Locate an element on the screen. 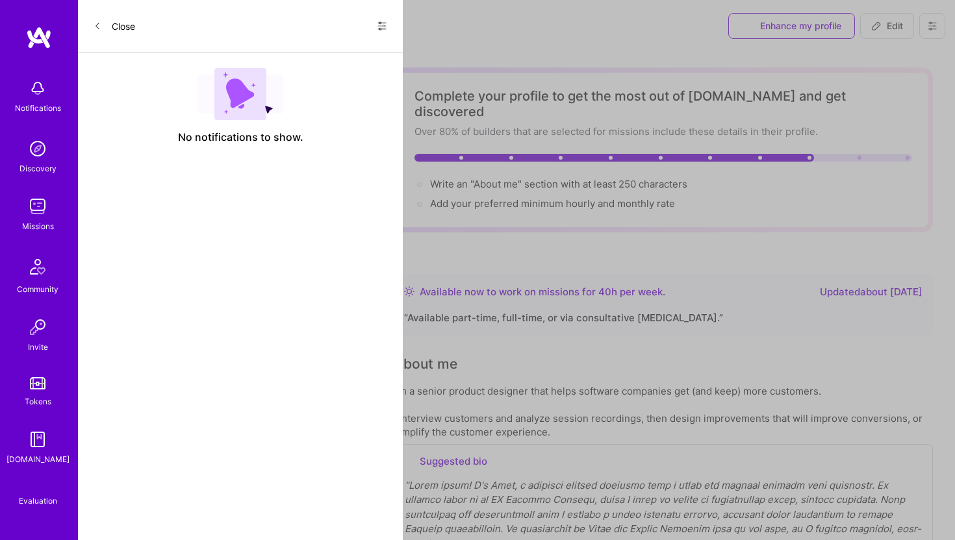 The width and height of the screenshot is (955, 540). img: Community is located at coordinates (38, 267).